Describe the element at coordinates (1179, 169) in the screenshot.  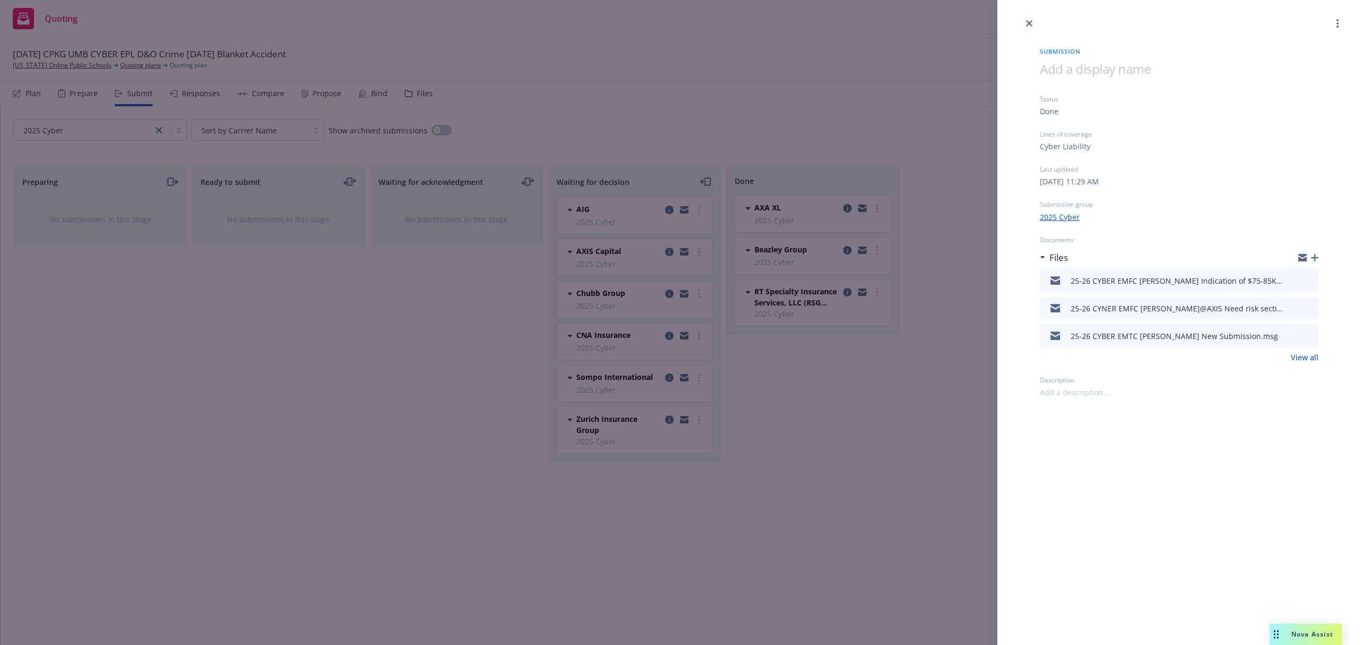
I see `div: Last updated` at that location.